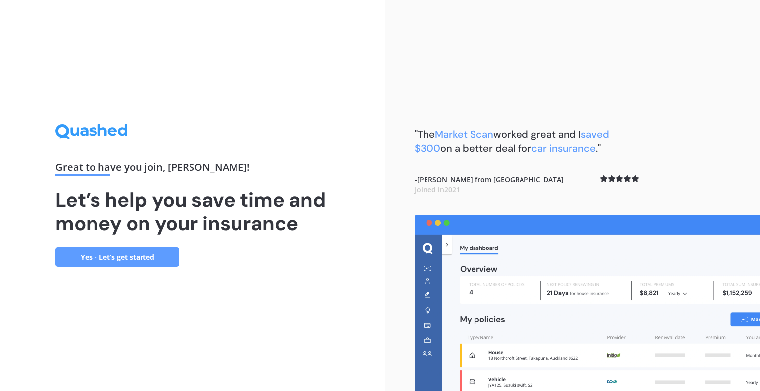  Describe the element at coordinates (511, 141) in the screenshot. I see `b: "The worked great and I on a better deal for ."` at that location.